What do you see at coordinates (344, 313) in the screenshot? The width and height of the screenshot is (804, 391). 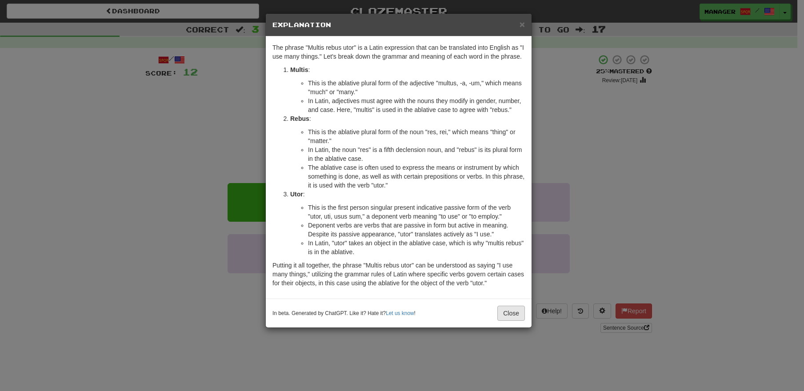 I see `small: In beta. Generated by ChatGPT. Like it? Hate it? !` at bounding box center [344, 313].